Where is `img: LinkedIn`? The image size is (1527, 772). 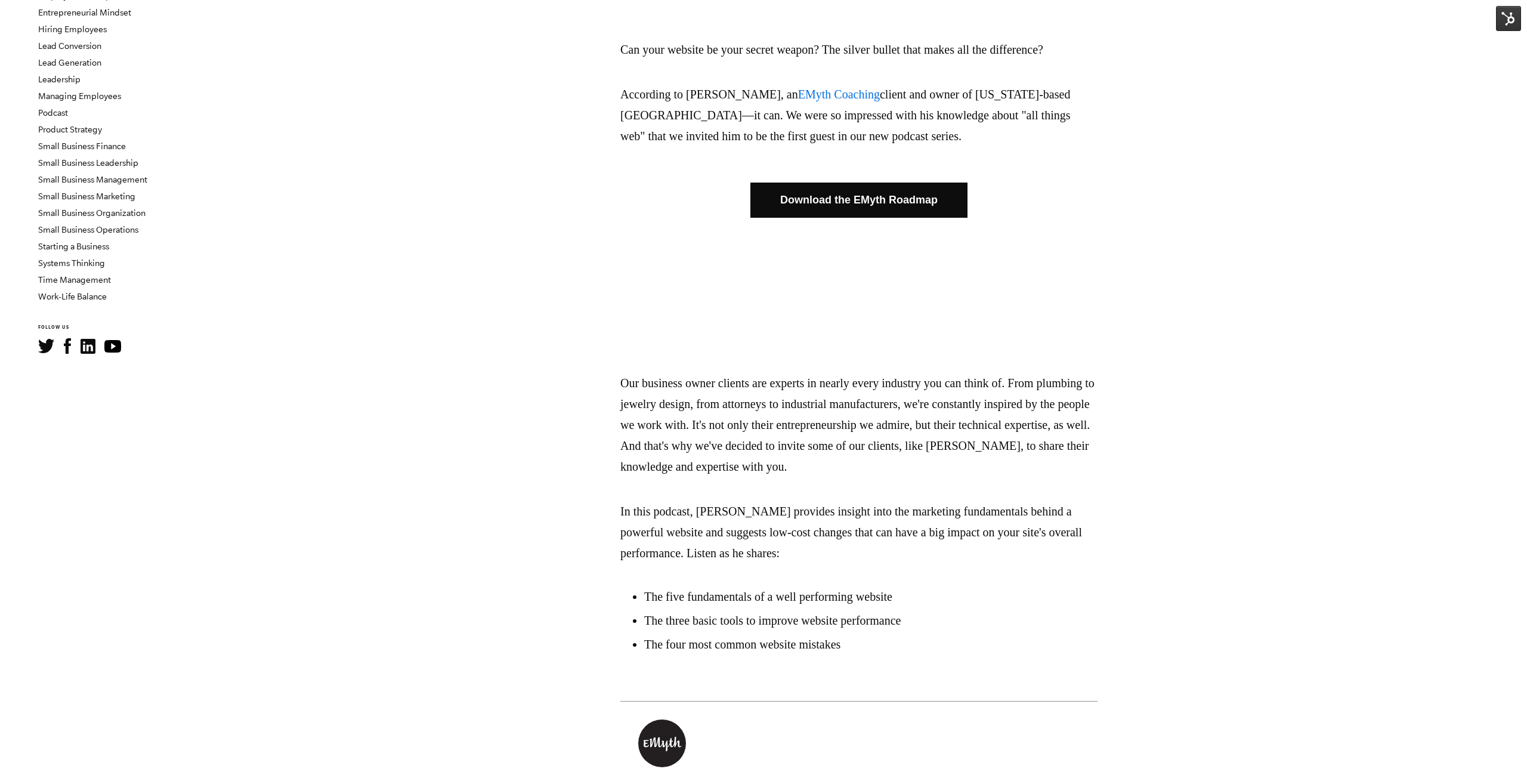 img: LinkedIn is located at coordinates (88, 346).